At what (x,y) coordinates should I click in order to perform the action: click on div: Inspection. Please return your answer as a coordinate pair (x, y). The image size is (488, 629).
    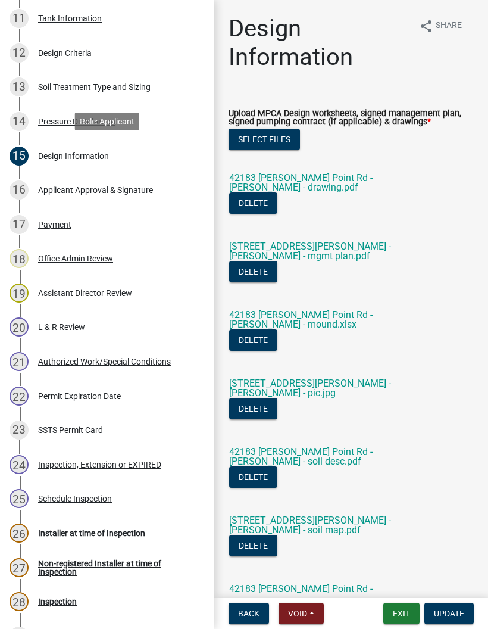
    Looking at the image, I should click on (57, 601).